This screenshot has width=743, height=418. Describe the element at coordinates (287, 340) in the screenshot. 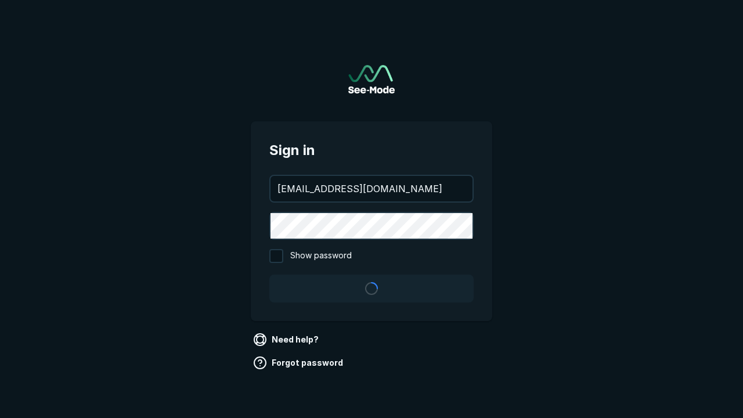

I see `a: Need help?` at that location.